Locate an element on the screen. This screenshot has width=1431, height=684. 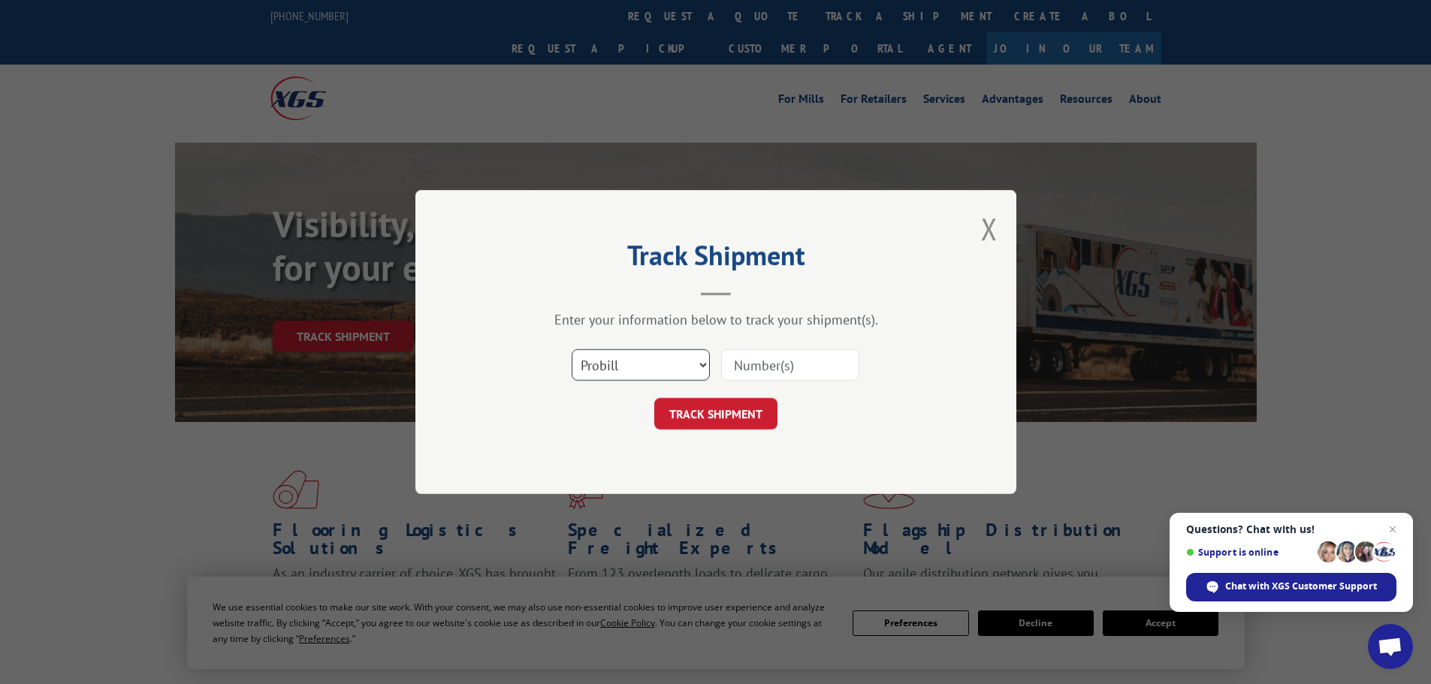
span: Questions? Chat with us! is located at coordinates (1291, 530).